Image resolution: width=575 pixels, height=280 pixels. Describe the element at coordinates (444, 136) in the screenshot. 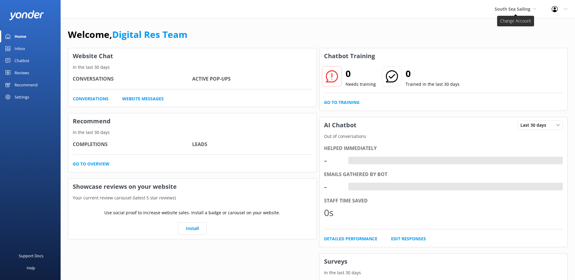

I see `p: Out of conversations` at that location.